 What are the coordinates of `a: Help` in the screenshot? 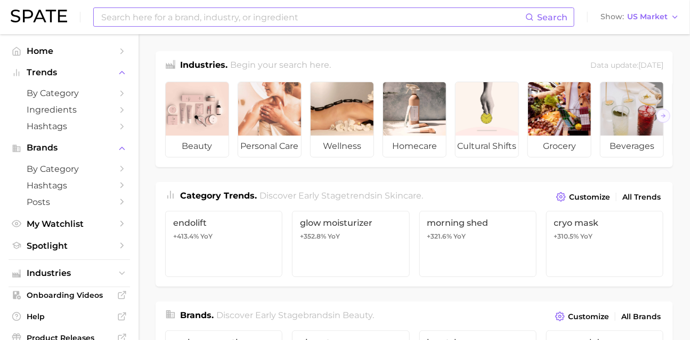 It's located at (69, 316).